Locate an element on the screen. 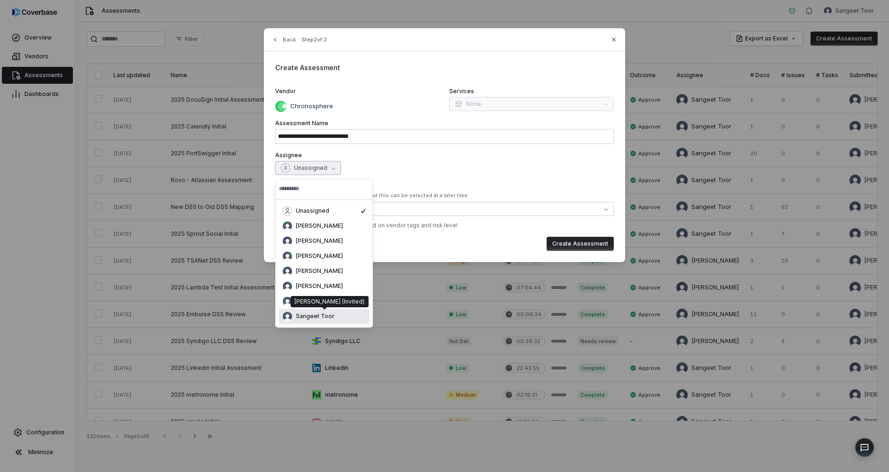 The height and width of the screenshot is (472, 889). div: At least one control set is required, but this can be selected at a later time. is located at coordinates (444, 195).